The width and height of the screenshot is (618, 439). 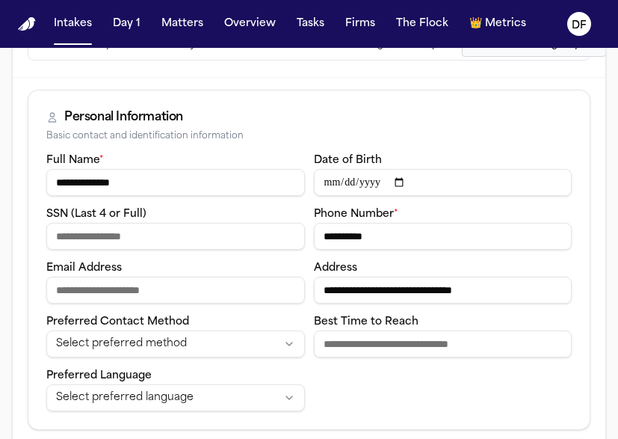 I want to click on button: Intakes, so click(x=72, y=24).